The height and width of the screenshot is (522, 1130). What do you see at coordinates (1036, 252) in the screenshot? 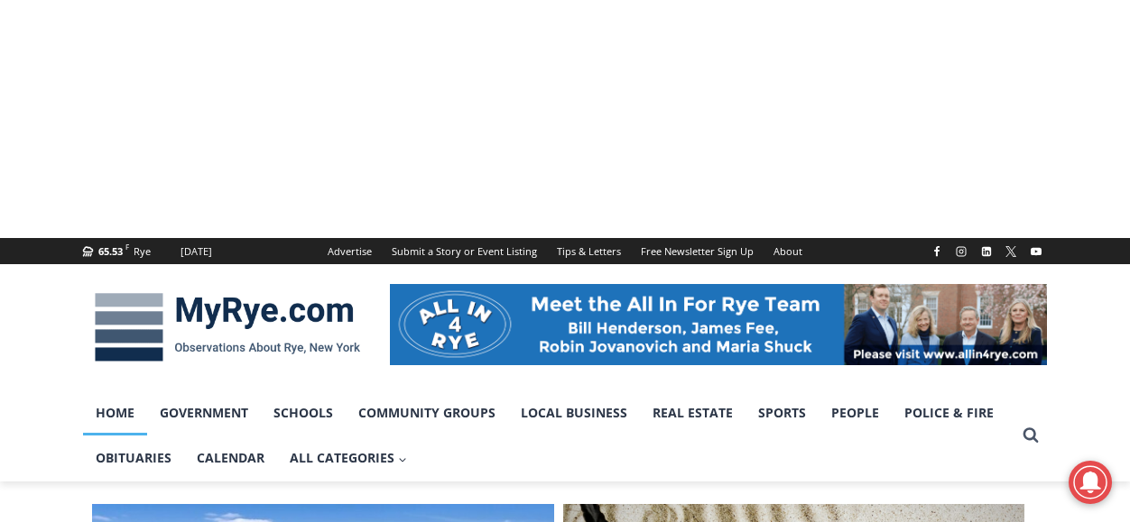
I see `a: YouTube` at bounding box center [1036, 252].